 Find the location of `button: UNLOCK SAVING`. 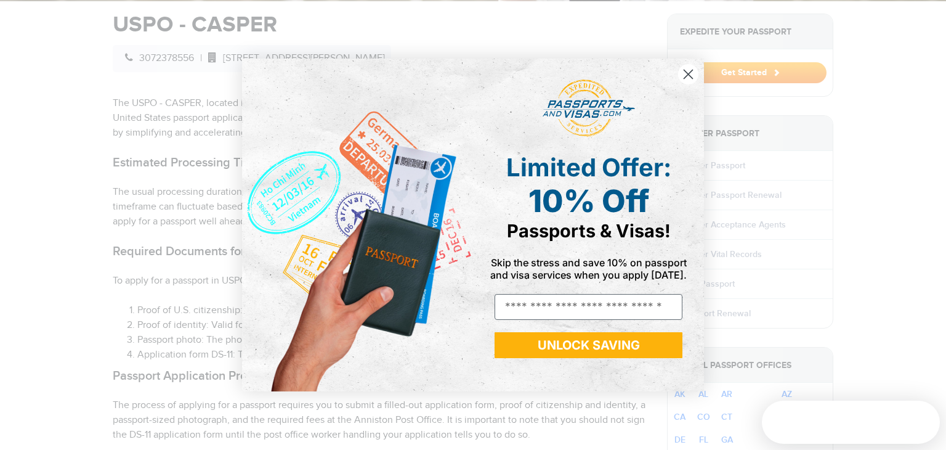

button: UNLOCK SAVING is located at coordinates (588, 345).